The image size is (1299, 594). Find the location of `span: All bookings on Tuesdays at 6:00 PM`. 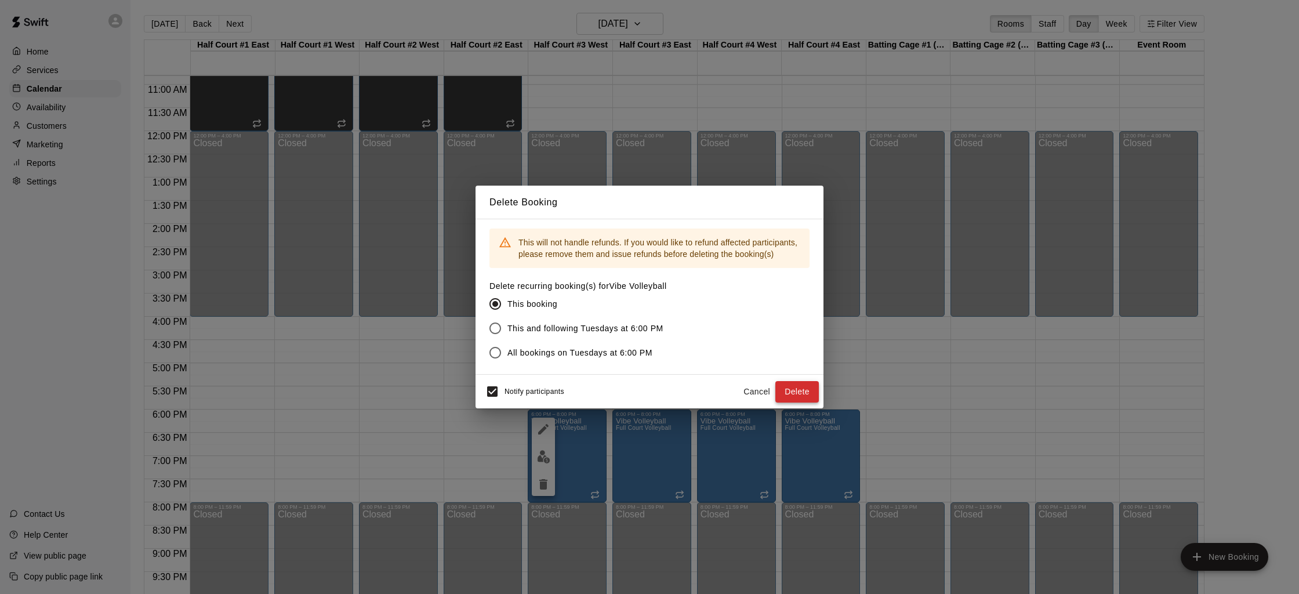

span: All bookings on Tuesdays at 6:00 PM is located at coordinates (580, 353).